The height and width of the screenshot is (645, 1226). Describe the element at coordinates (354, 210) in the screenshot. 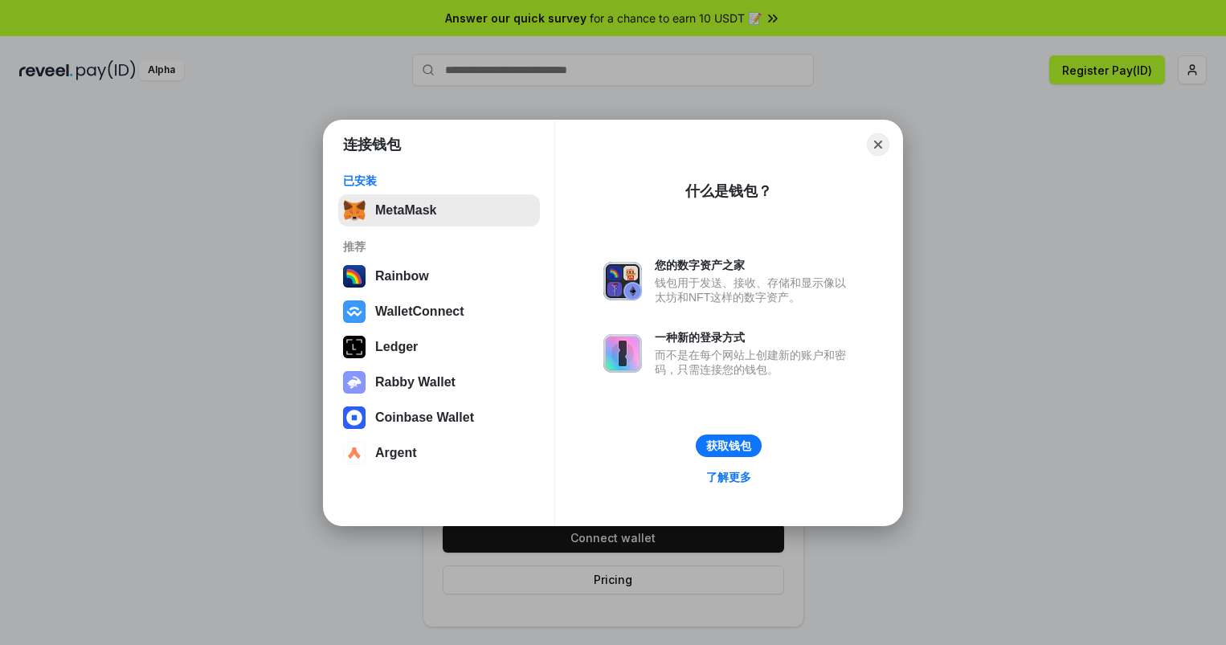

I see `img: svg+xml,%3Csvg%20fill%3D%22none%22%20height%3D%2233%22%20viewBox%3D%220%200%2035%2033%22%20width%...` at that location.